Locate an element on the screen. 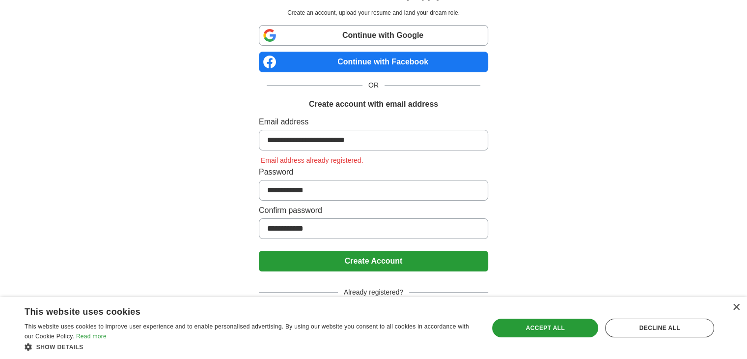  span: Email address already registered. is located at coordinates (312, 160).